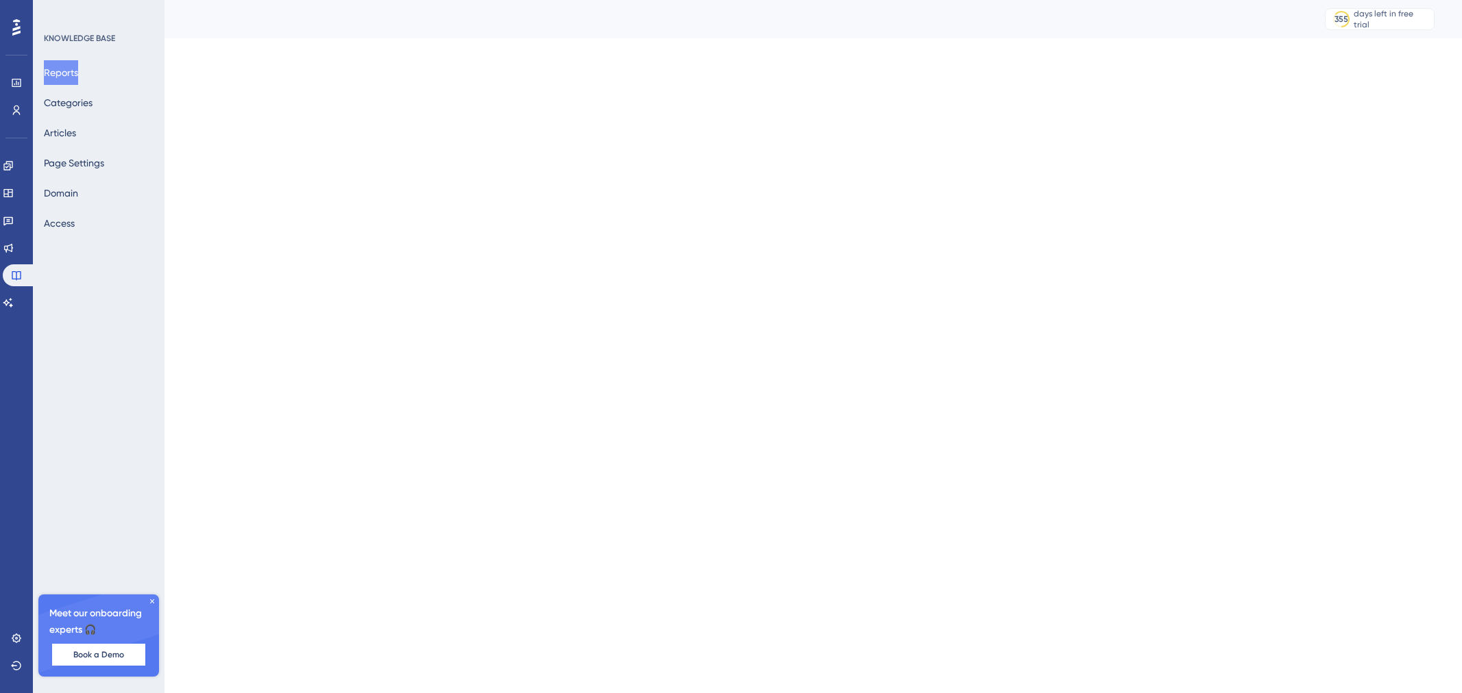 This screenshot has height=693, width=1462. I want to click on span: Meet our onboarding experts 🎧, so click(99, 622).